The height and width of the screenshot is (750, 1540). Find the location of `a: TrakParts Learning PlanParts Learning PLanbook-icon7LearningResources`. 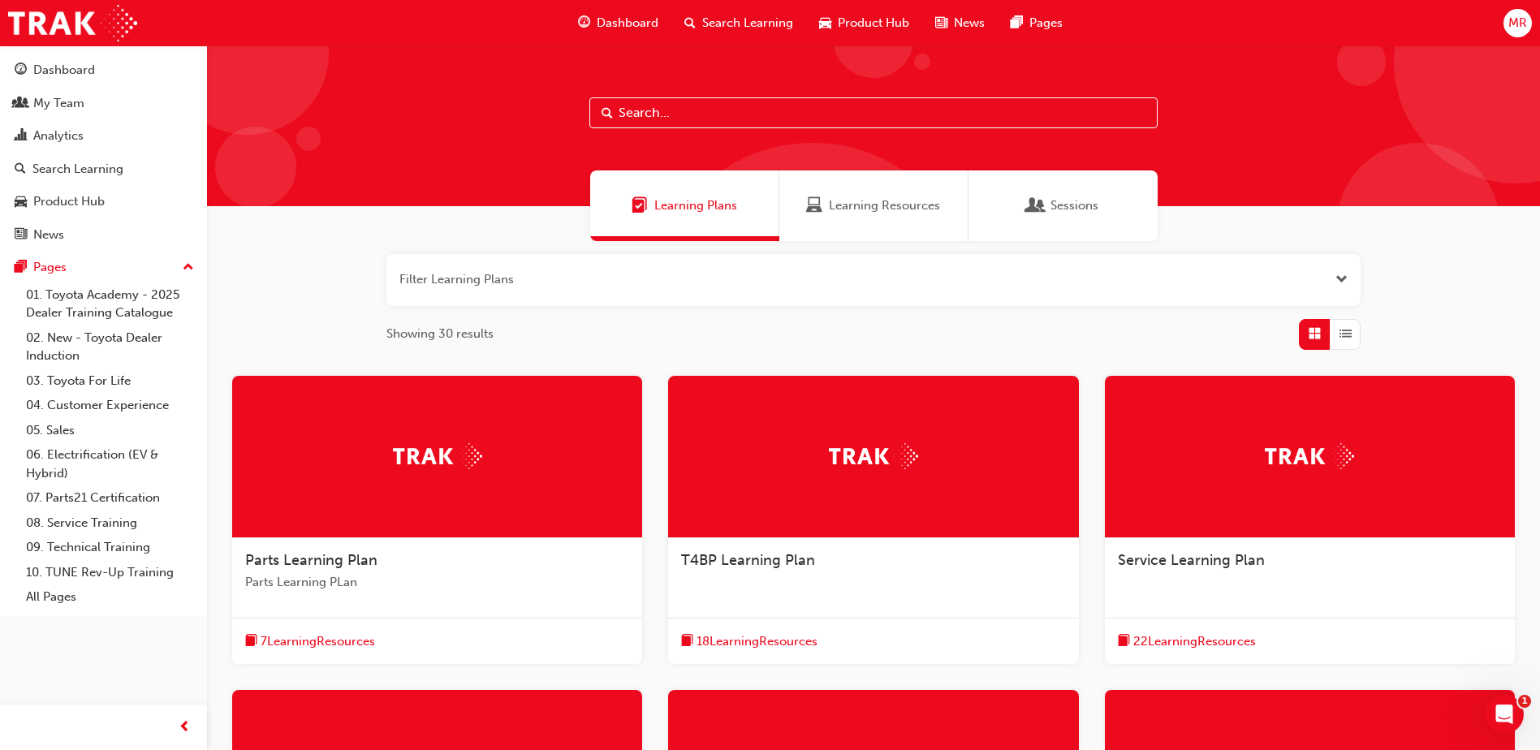

a: TrakParts Learning PlanParts Learning PLanbook-icon7LearningResources is located at coordinates (437, 520).